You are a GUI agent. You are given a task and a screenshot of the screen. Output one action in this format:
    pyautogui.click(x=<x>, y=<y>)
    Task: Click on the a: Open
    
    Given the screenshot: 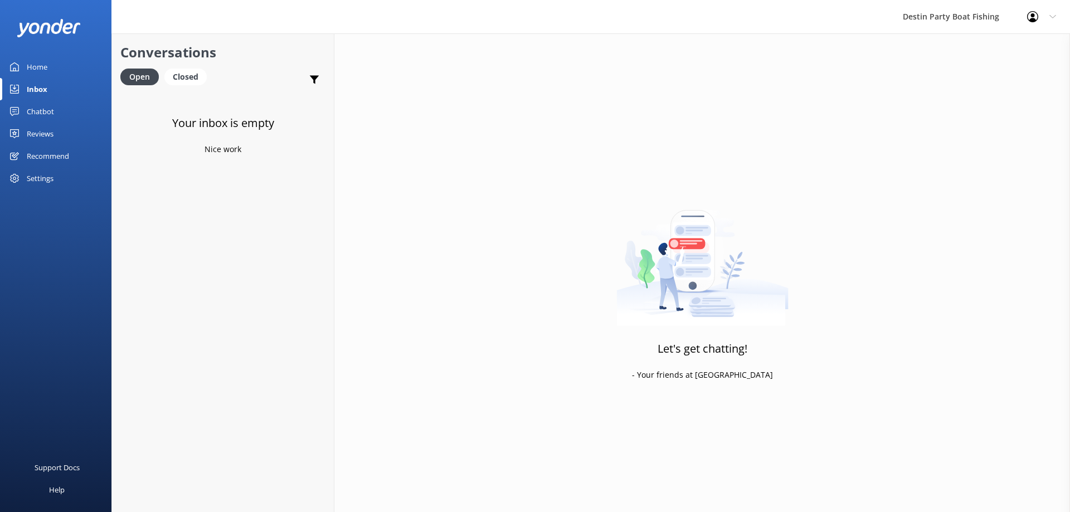 What is the action you would take?
    pyautogui.click(x=142, y=76)
    